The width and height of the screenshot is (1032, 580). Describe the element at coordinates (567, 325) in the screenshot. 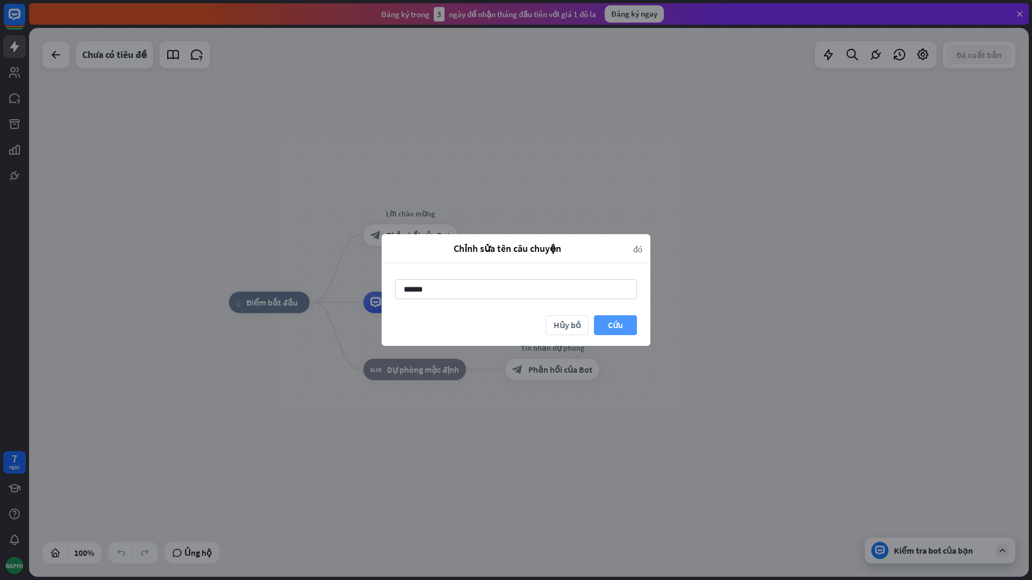

I see `button: Hủy bỏ` at that location.